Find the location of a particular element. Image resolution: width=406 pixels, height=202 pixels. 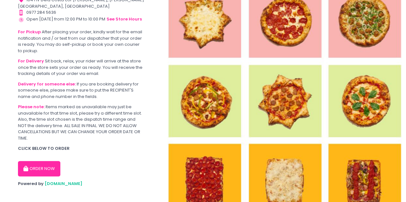

div: Items marked as unavailable may just be unavailable for that time slot, please try a different ti... is located at coordinates (81, 123).